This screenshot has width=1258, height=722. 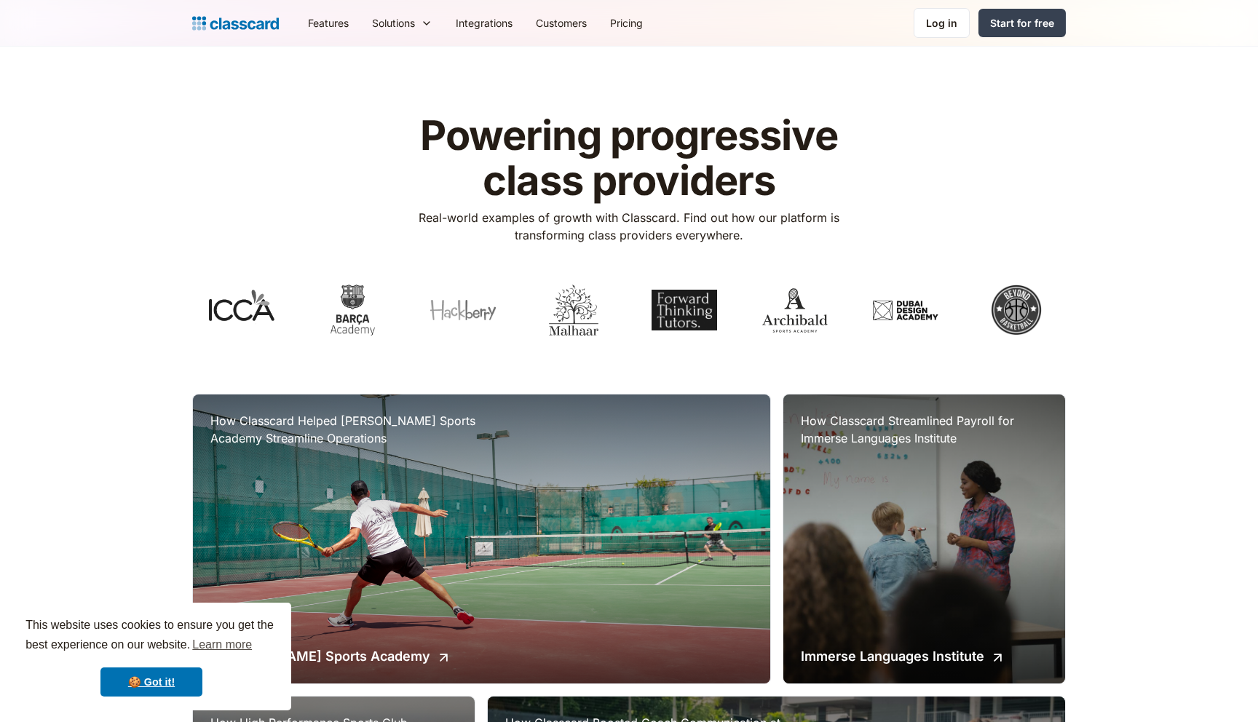 I want to click on a: dismiss cookie message, so click(x=151, y=682).